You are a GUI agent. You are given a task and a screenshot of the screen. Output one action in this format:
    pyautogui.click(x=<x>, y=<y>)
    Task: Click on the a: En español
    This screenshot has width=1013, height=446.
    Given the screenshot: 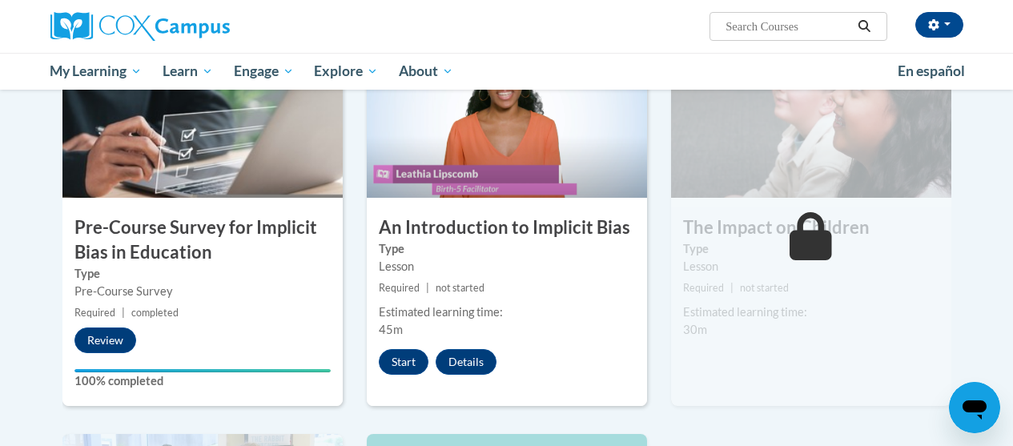 What is the action you would take?
    pyautogui.click(x=931, y=71)
    